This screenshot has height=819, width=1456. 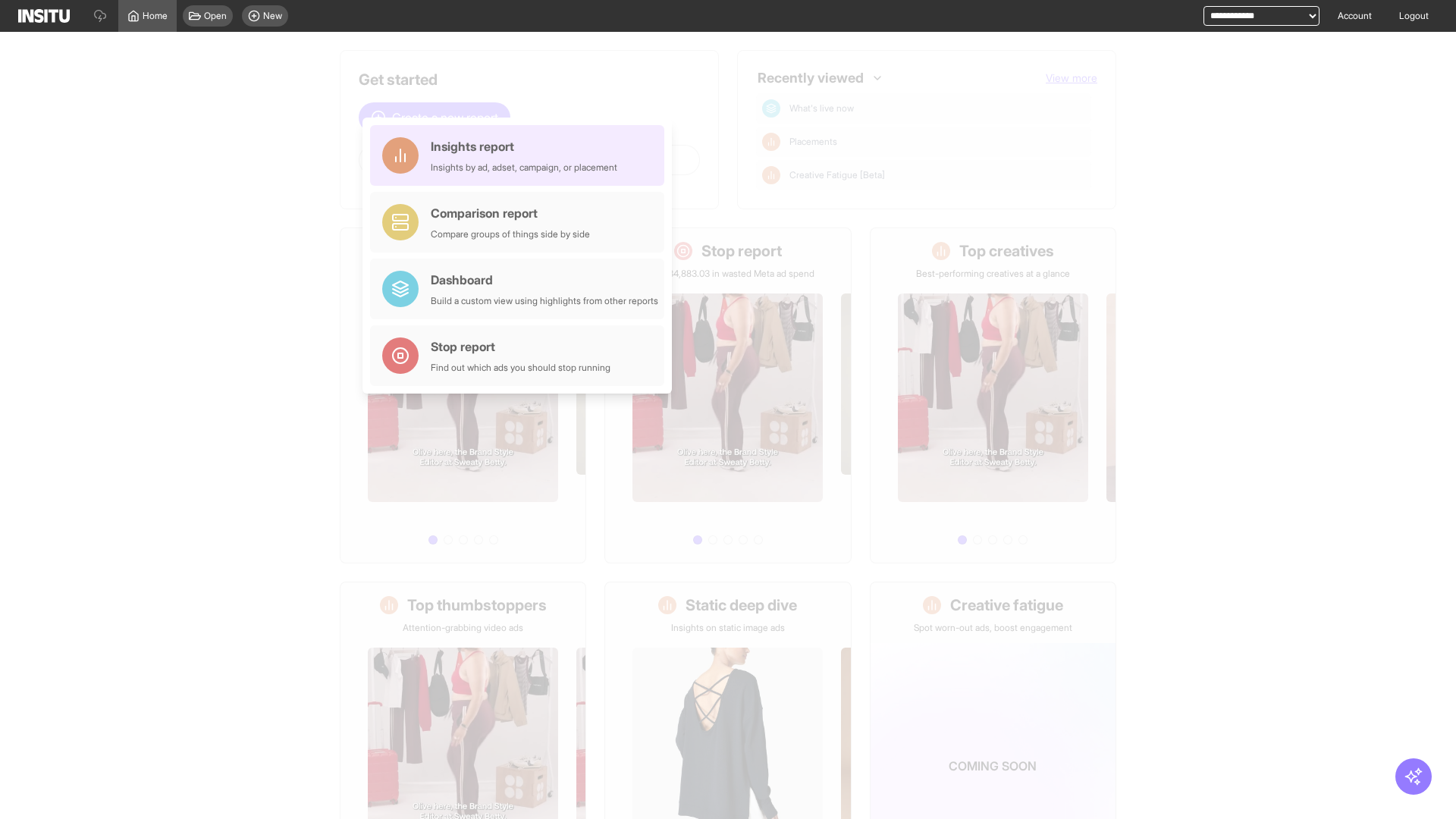 What do you see at coordinates (44, 16) in the screenshot?
I see `img: Logo` at bounding box center [44, 16].